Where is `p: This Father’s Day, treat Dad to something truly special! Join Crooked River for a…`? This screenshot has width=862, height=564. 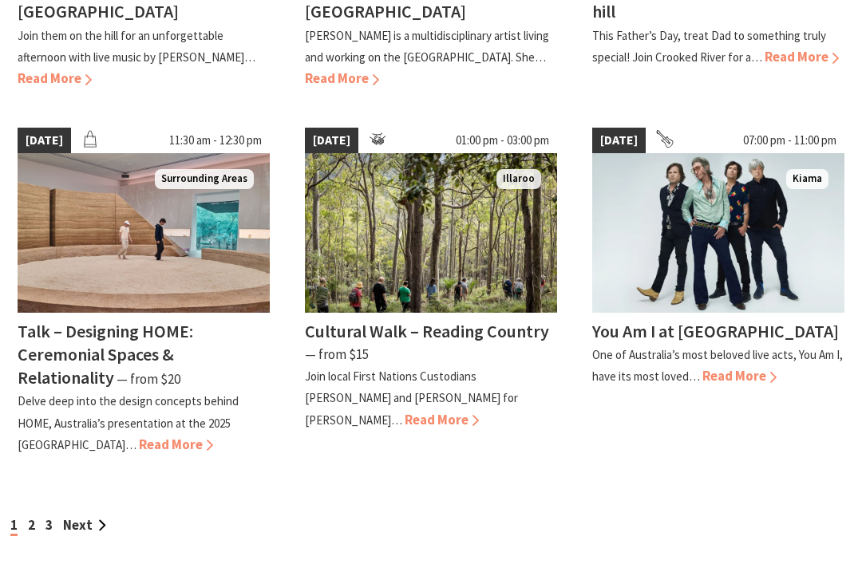 p: This Father’s Day, treat Dad to something truly special! Join Crooked River for a… is located at coordinates (709, 46).